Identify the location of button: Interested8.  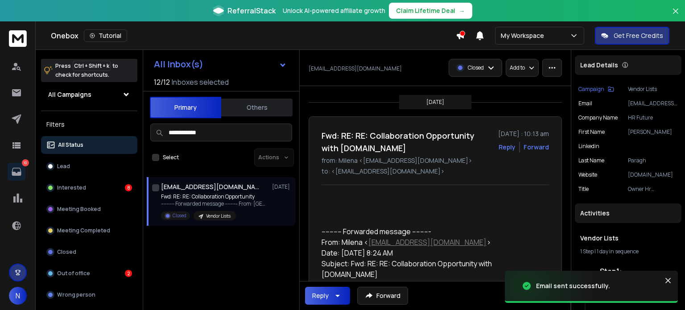
(89, 188).